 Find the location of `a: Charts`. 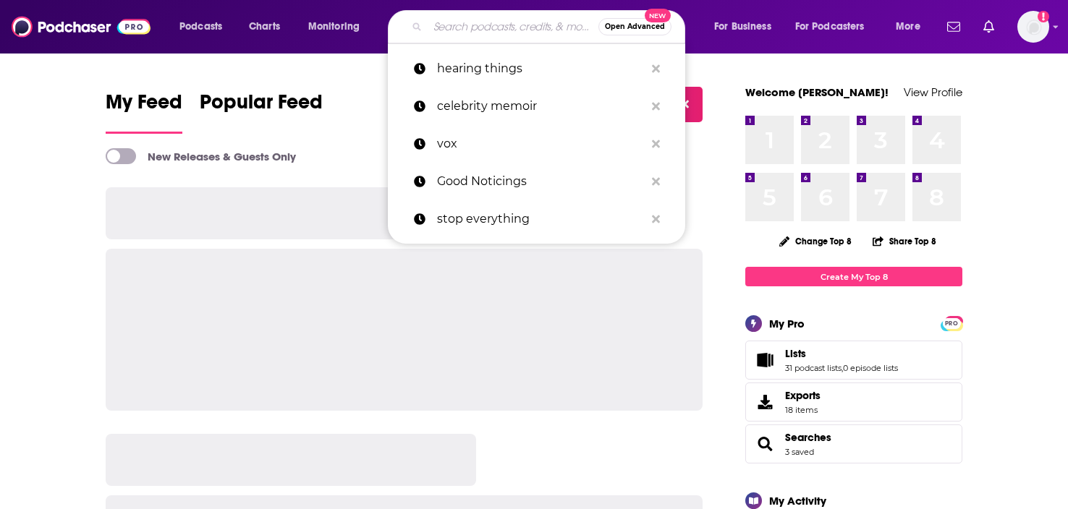

a: Charts is located at coordinates (264, 27).